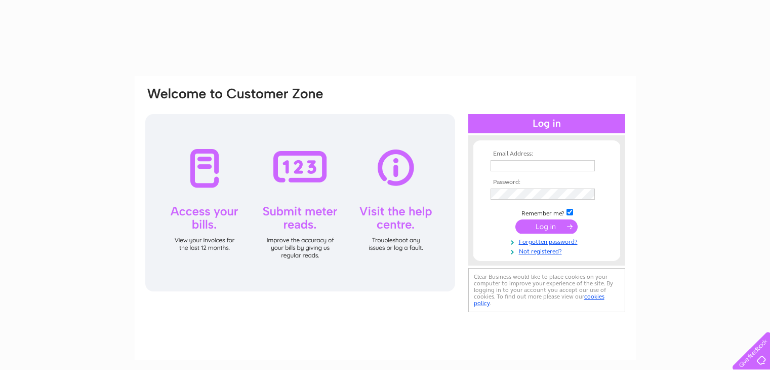 This screenshot has width=770, height=370. I want to click on a: Not registered?, so click(548, 250).